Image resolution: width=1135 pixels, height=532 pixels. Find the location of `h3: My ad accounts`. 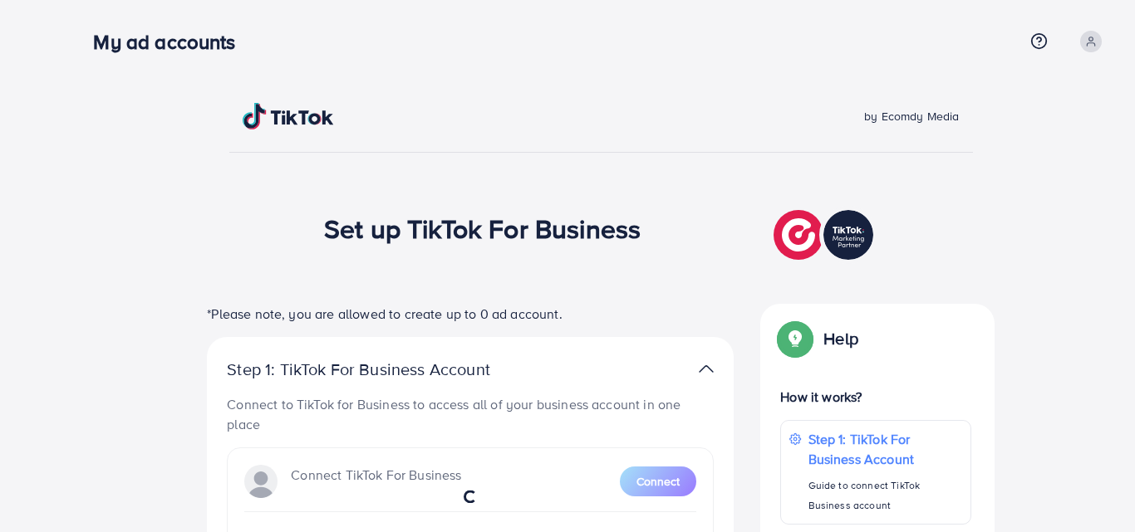

h3: My ad accounts is located at coordinates (170, 42).